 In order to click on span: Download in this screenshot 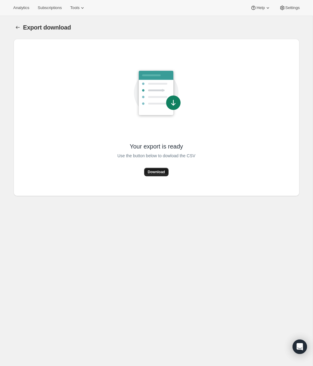, I will do `click(156, 172)`.